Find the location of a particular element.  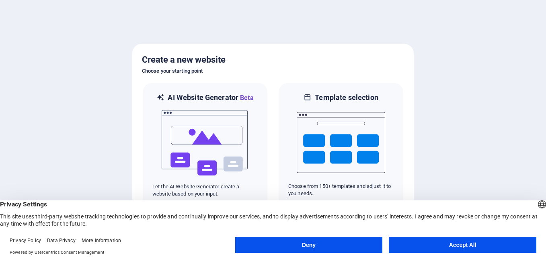

div: Template selectionChoose from 150+ templates and adjust it to you needs. is located at coordinates (341, 145).